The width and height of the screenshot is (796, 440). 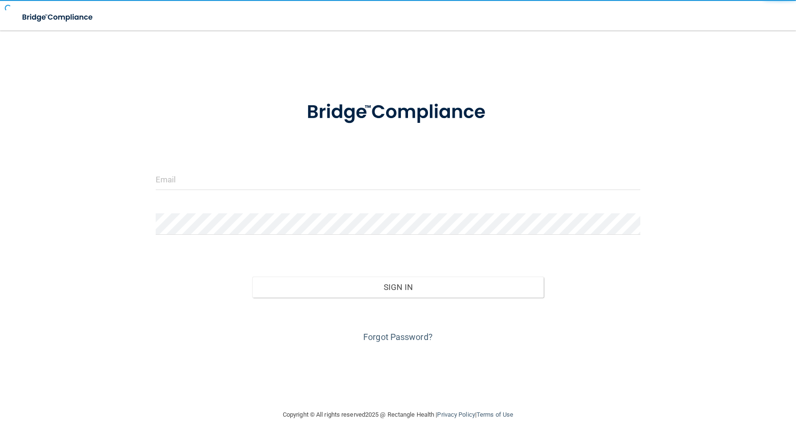 What do you see at coordinates (398, 179) in the screenshot?
I see `input: Email` at bounding box center [398, 179].